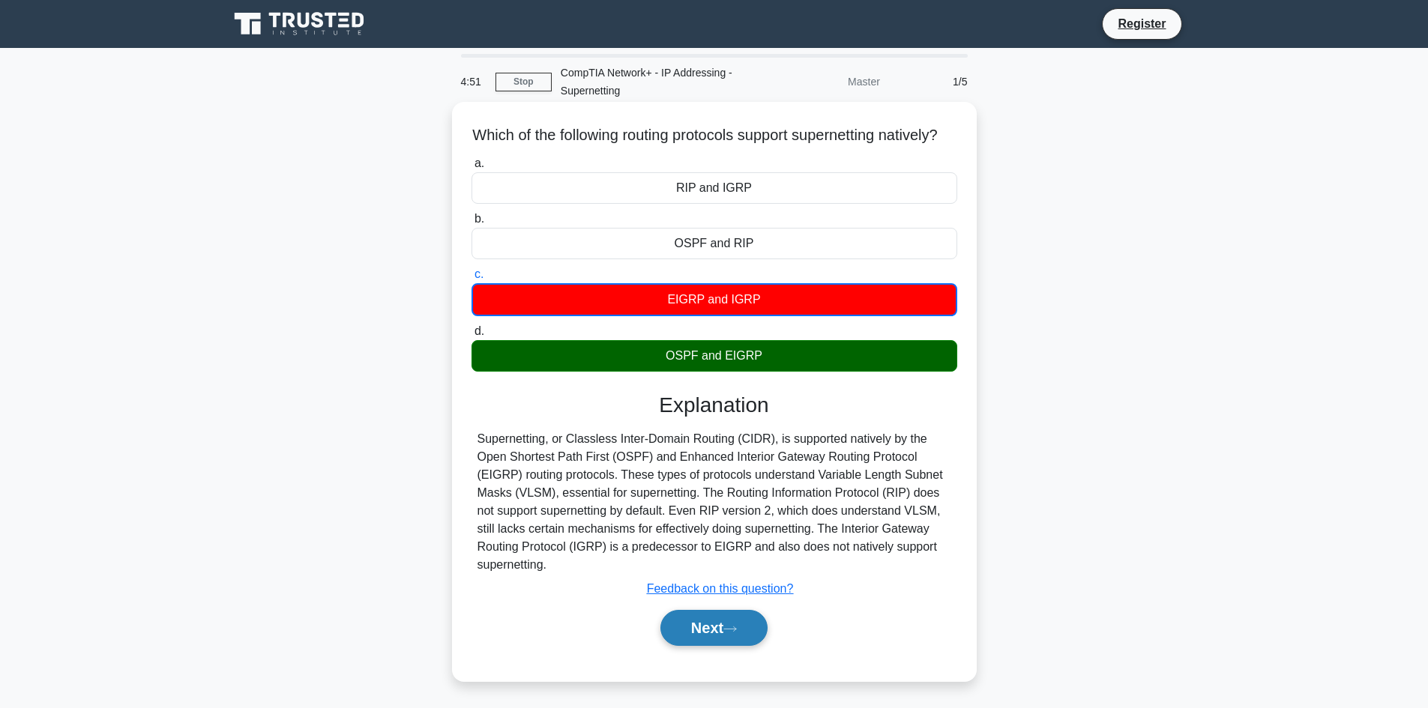 Image resolution: width=1428 pixels, height=708 pixels. Describe the element at coordinates (714, 502) in the screenshot. I see `div: Supernetting, or Classless Inter-Domain Routing (CIDR), is supported natively by the Open Shortes...` at that location.